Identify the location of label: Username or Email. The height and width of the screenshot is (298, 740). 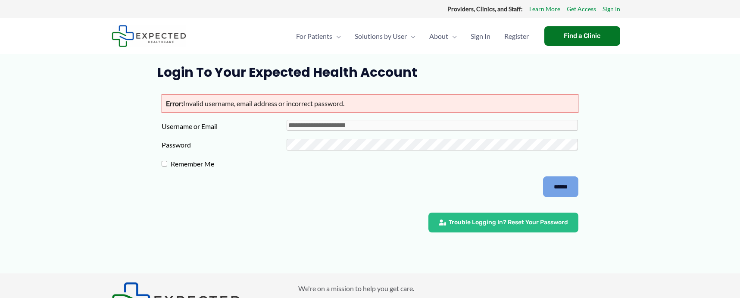
(224, 126).